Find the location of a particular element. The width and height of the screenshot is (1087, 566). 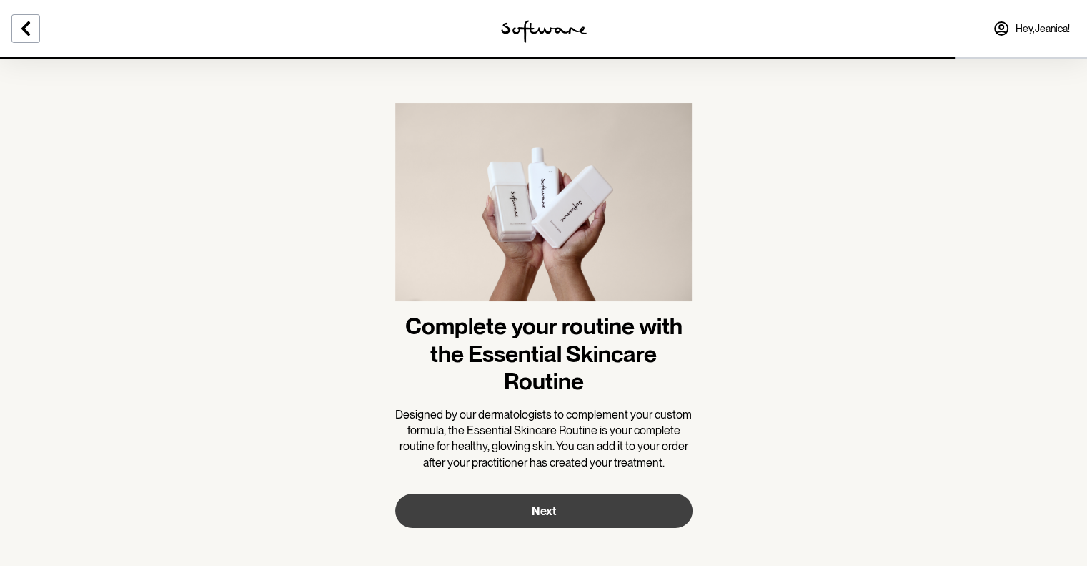

span: Designed by our dermatologists to complement your custom formula, the Essential Skincare Routine ... is located at coordinates (543, 438).